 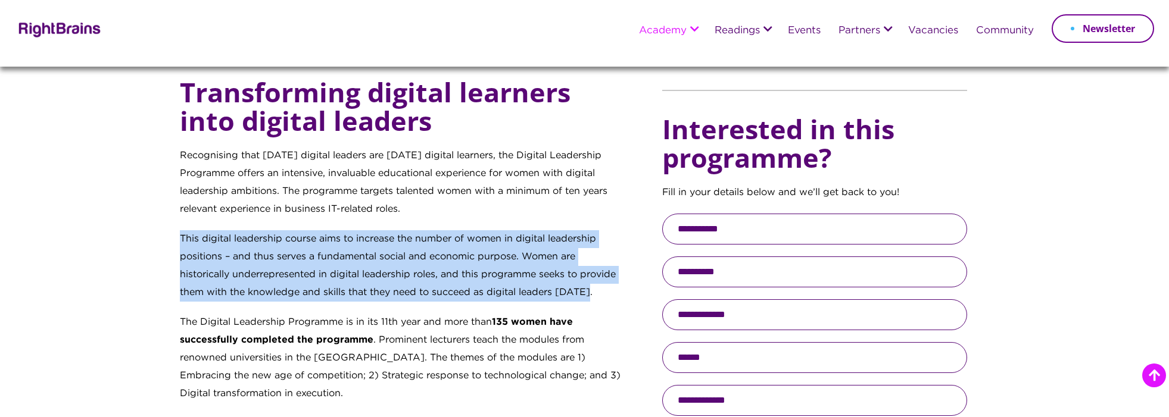 What do you see at coordinates (737, 31) in the screenshot?
I see `a: Readings` at bounding box center [737, 31].